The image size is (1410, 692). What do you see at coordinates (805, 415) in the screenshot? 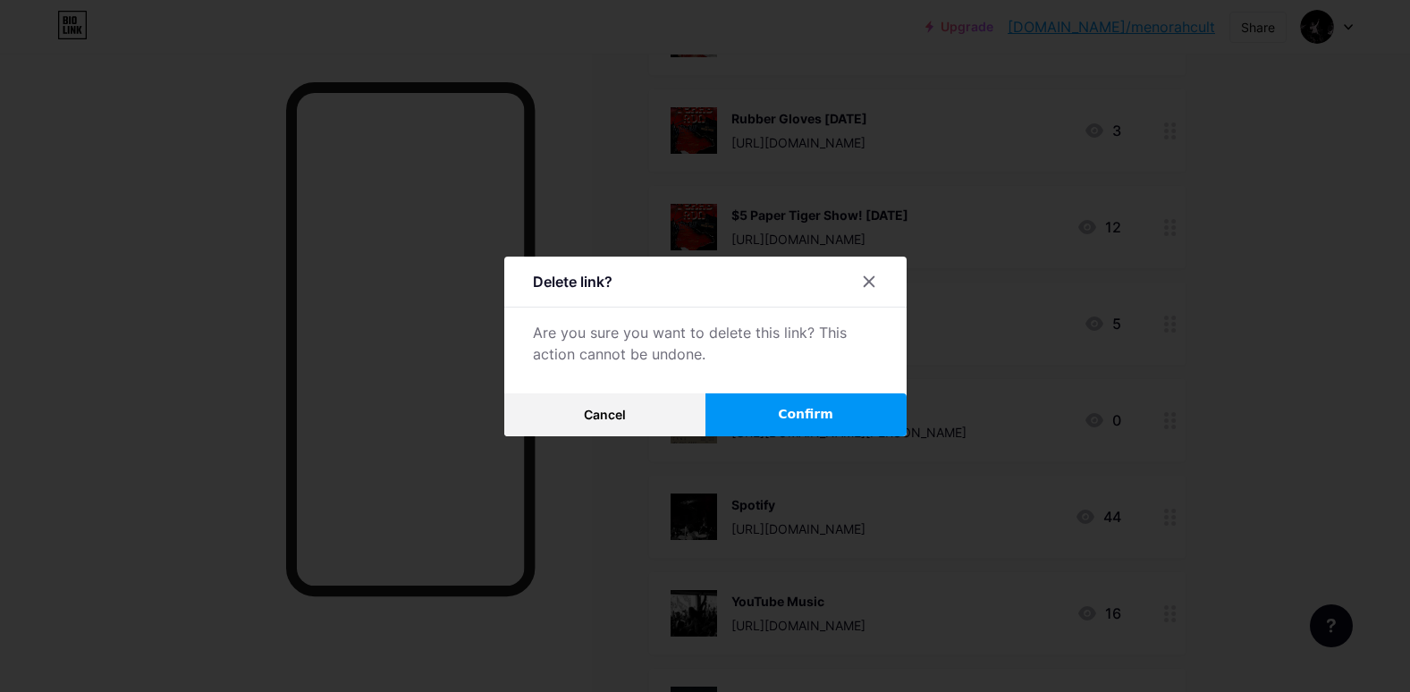
I see `button: Confirm` at bounding box center [805, 415].